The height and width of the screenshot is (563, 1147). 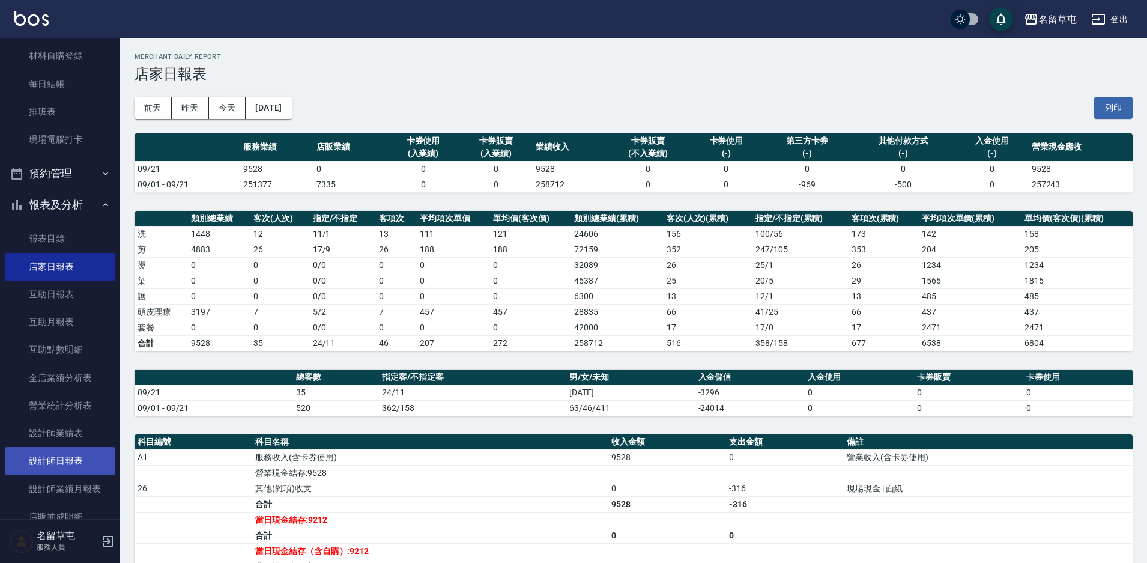 I want to click on td: 258712, so click(x=570, y=184).